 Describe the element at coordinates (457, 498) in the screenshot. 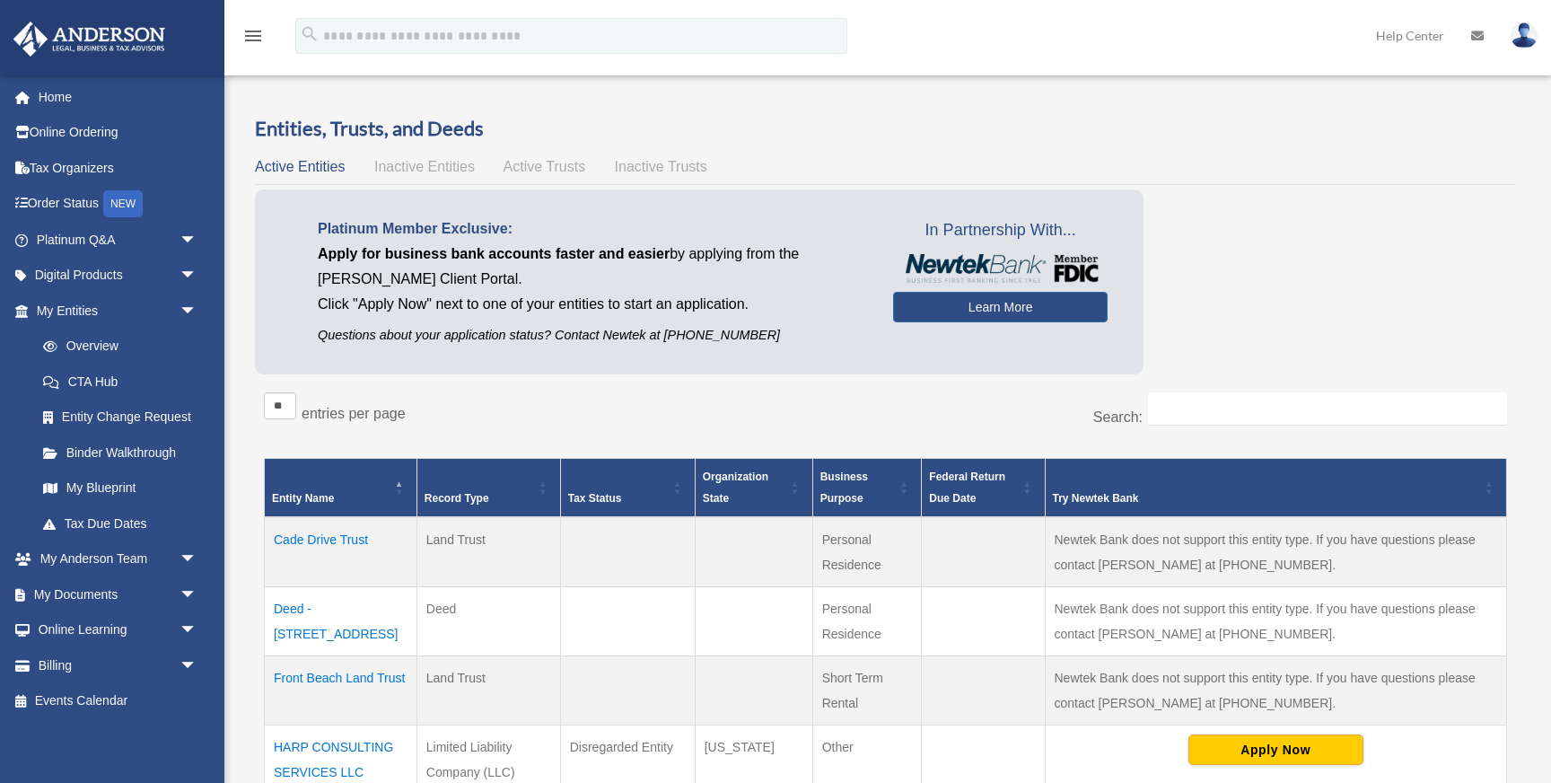

I see `span: Record Type` at that location.